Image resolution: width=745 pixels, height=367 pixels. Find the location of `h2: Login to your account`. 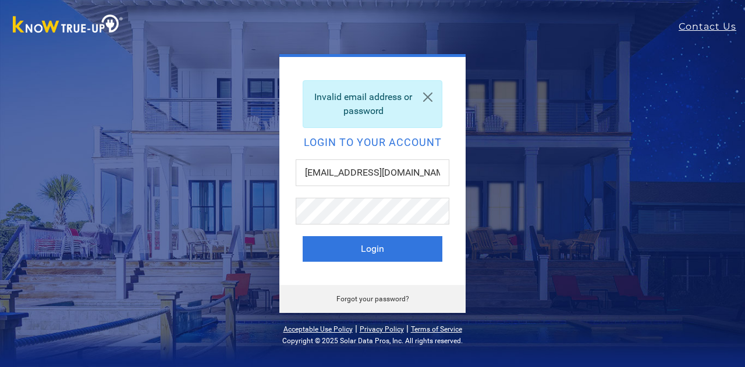

h2: Login to your account is located at coordinates (373, 143).